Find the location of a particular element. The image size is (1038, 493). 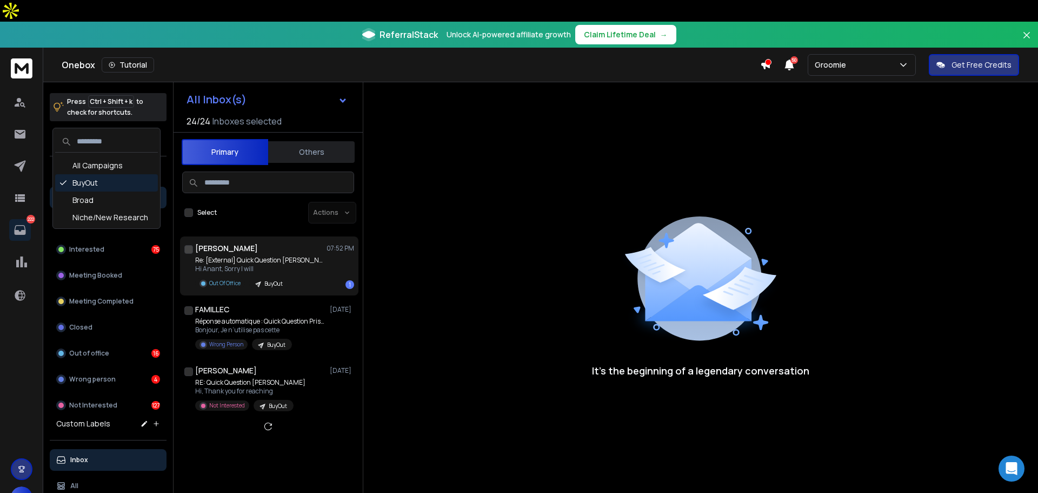

span: 50 is located at coordinates (795, 60).